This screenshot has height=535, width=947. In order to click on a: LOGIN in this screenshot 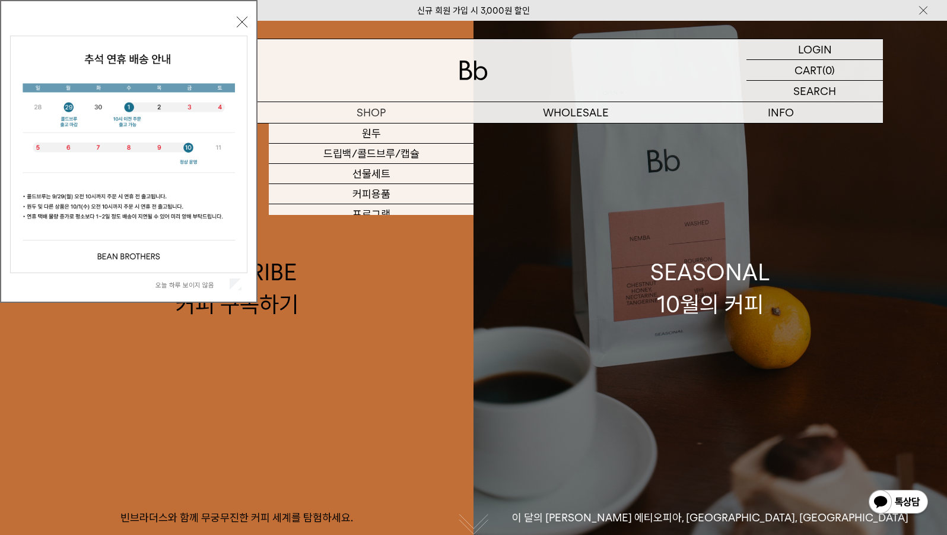, I will do `click(815, 49)`.